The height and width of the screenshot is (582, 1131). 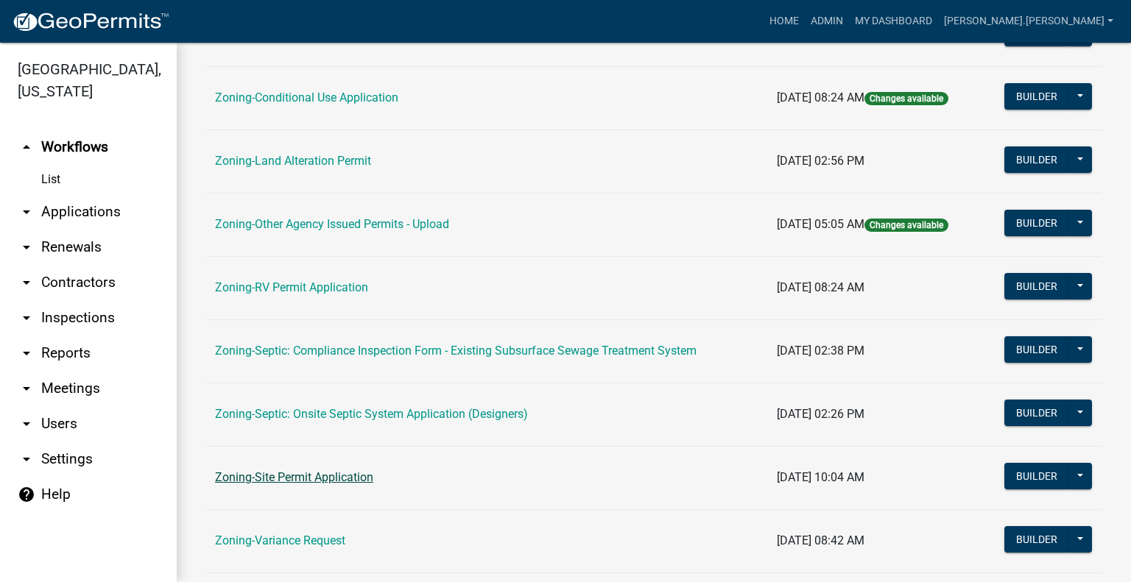 What do you see at coordinates (332, 224) in the screenshot?
I see `a: Zoning-Other Agency Issued Permits - Upload` at bounding box center [332, 224].